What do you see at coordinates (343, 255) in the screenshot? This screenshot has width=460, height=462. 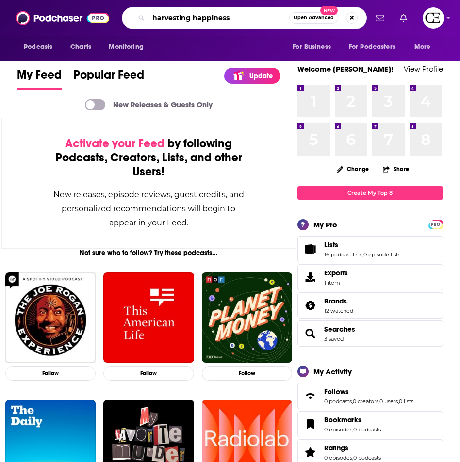 I see `a: 16 podcast lists` at bounding box center [343, 255].